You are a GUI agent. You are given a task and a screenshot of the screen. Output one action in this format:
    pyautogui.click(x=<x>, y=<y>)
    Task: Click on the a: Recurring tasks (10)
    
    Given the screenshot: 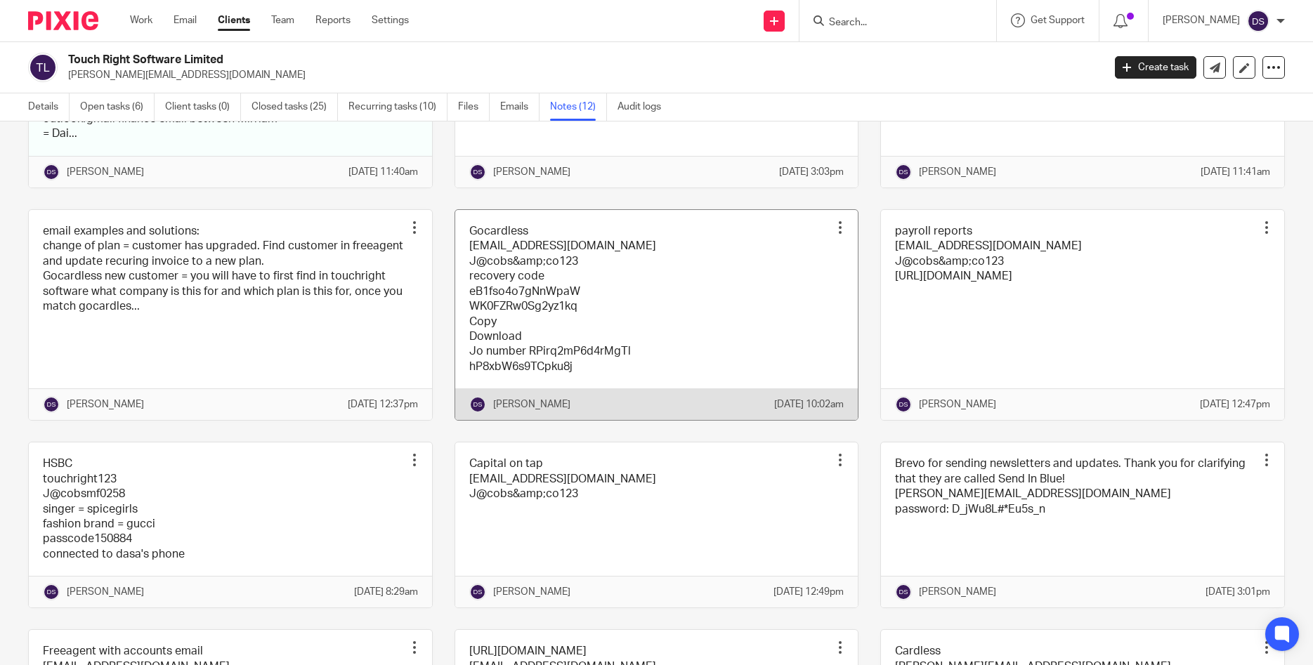 What is the action you would take?
    pyautogui.click(x=397, y=107)
    